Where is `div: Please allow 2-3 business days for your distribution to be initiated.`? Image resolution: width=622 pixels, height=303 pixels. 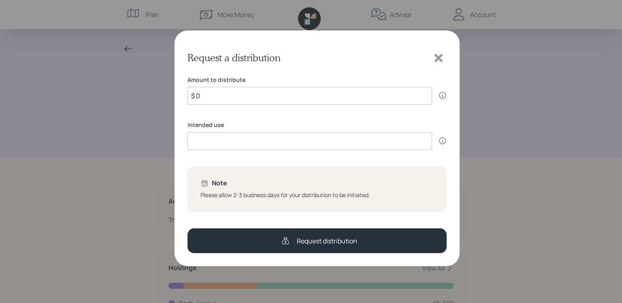
div: Please allow 2-3 business days for your distribution to be initiated. is located at coordinates (317, 194).